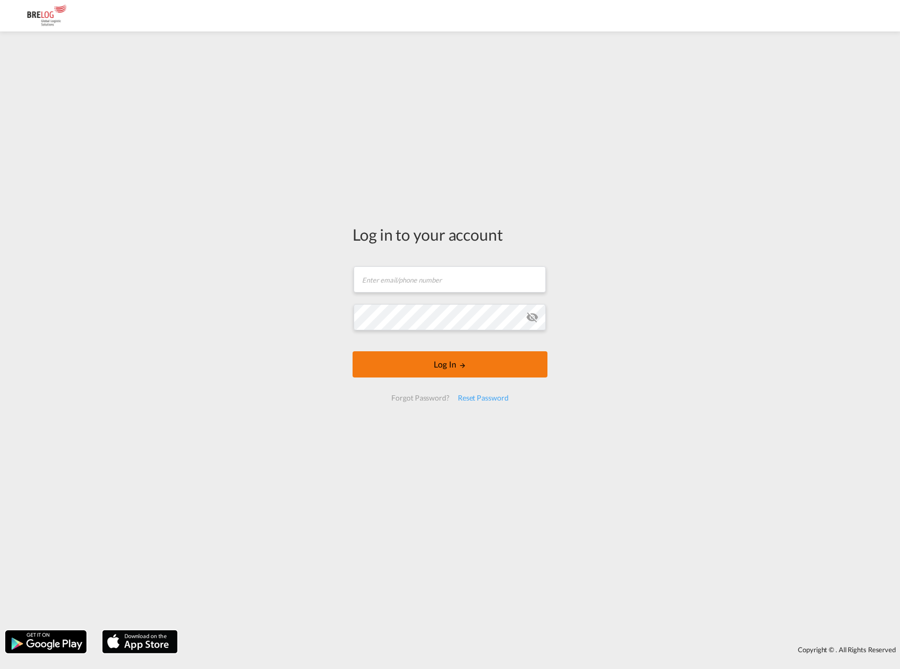 This screenshot has width=900, height=669. What do you see at coordinates (450, 279) in the screenshot?
I see `input: Enter email/phone number` at bounding box center [450, 279].